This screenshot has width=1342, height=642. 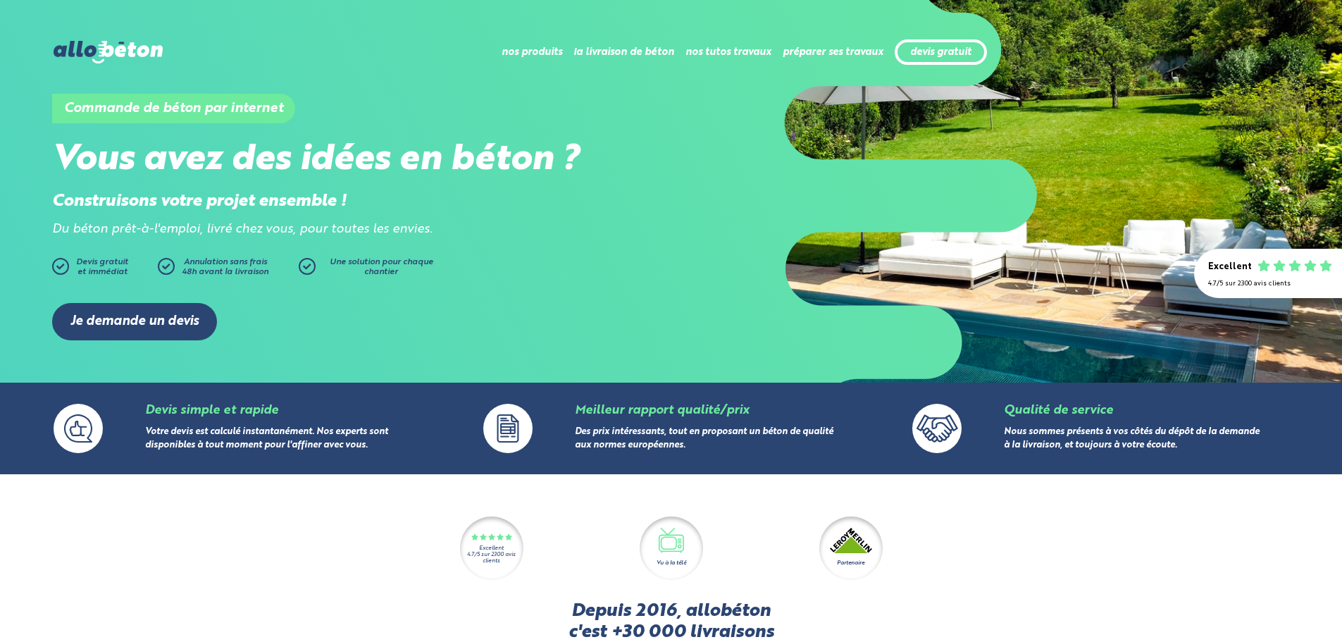 What do you see at coordinates (704, 439) in the screenshot?
I see `a: Des prix intéressants, tout en proposant un béton de qualité aux normes européennes.` at bounding box center [704, 439].